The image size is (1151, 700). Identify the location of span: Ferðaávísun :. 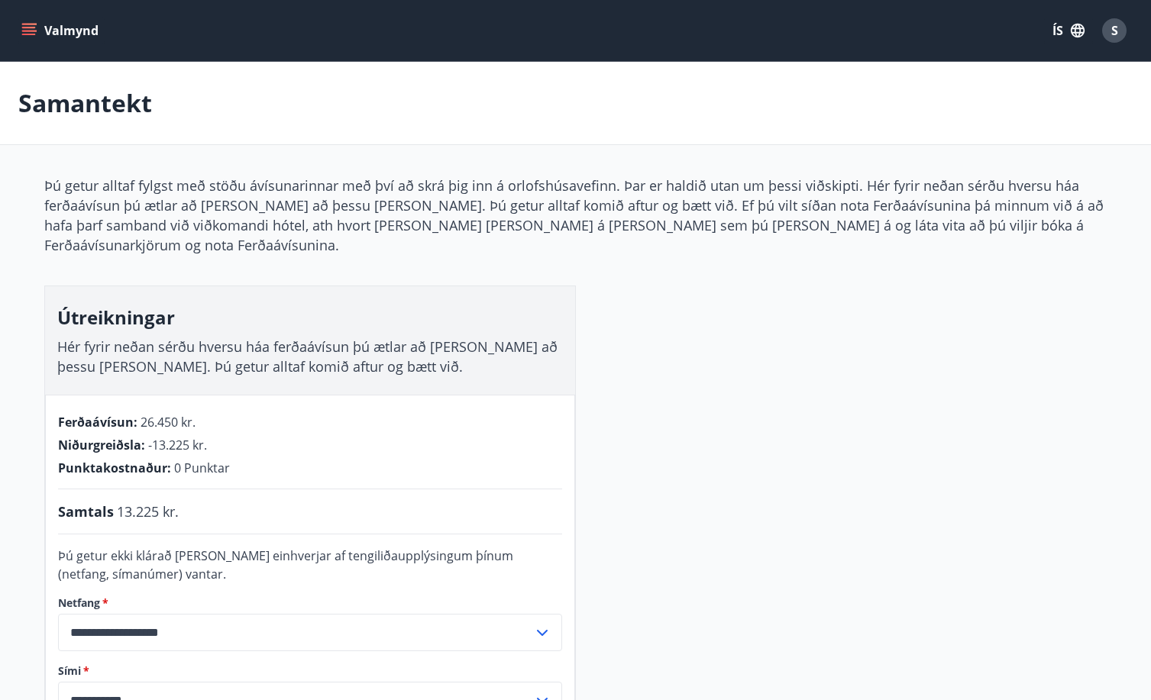
(98, 422).